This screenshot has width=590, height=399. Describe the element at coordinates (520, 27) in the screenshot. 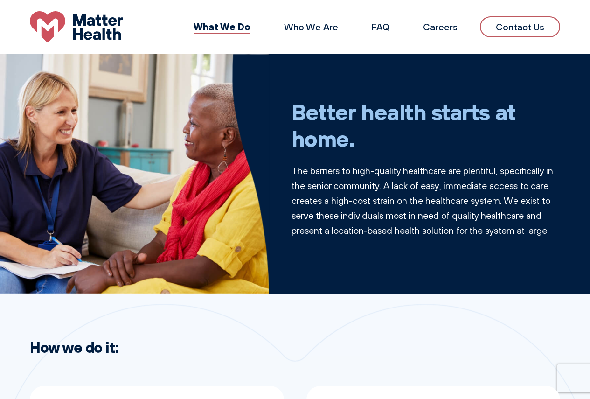

I see `a: Contact Us` at that location.